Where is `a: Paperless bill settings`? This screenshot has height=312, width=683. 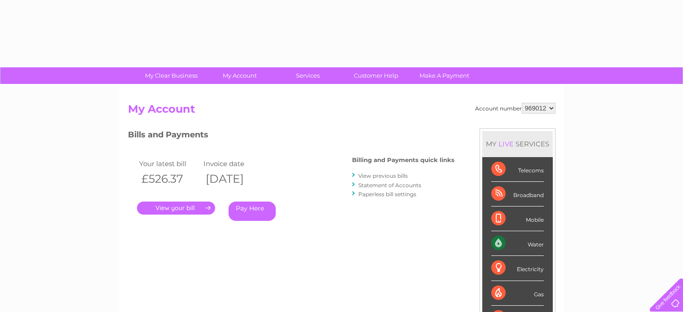 a: Paperless bill settings is located at coordinates (387, 194).